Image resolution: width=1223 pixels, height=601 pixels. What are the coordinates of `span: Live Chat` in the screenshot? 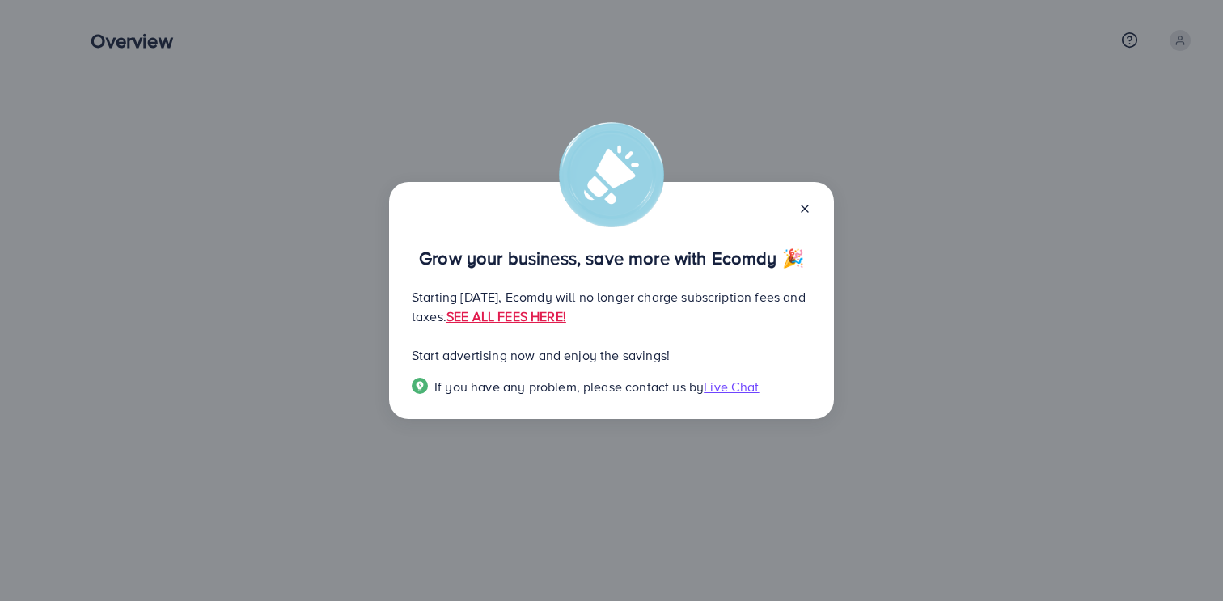 It's located at (731, 387).